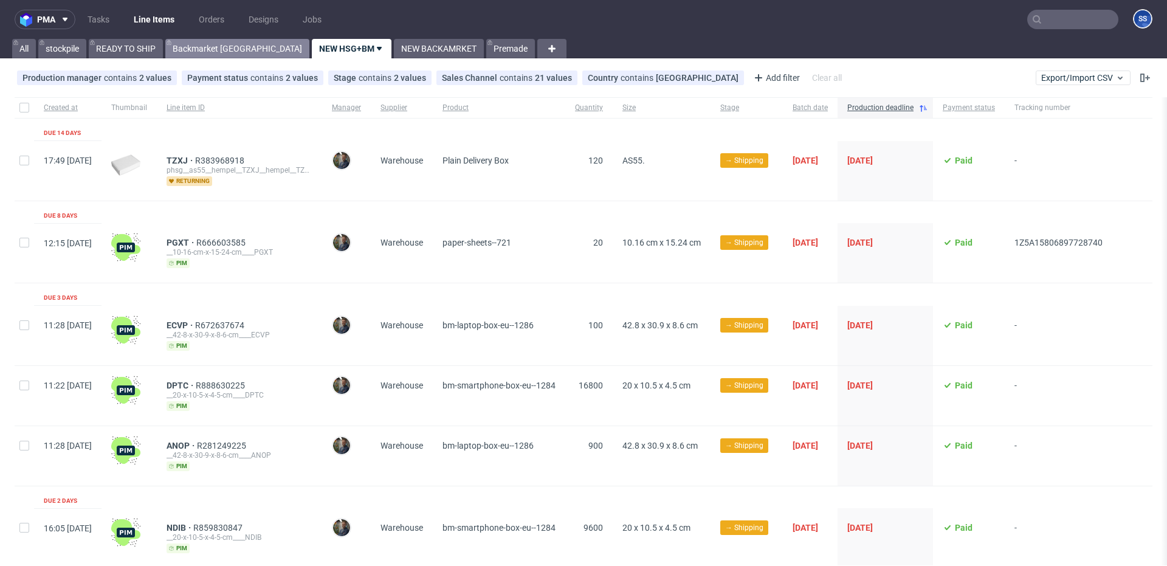  I want to click on span: Tracking number, so click(1058, 108).